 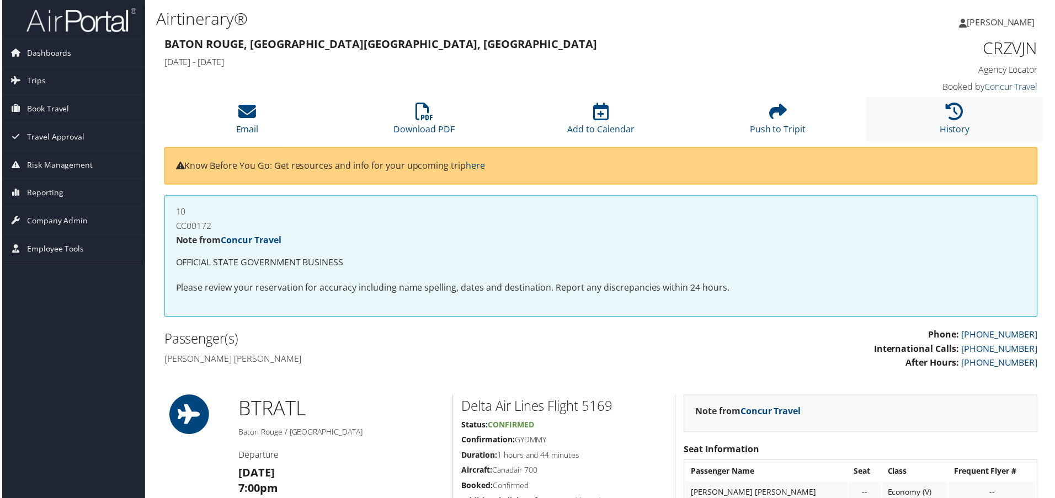 I want to click on a: Push to Tripit, so click(x=779, y=123).